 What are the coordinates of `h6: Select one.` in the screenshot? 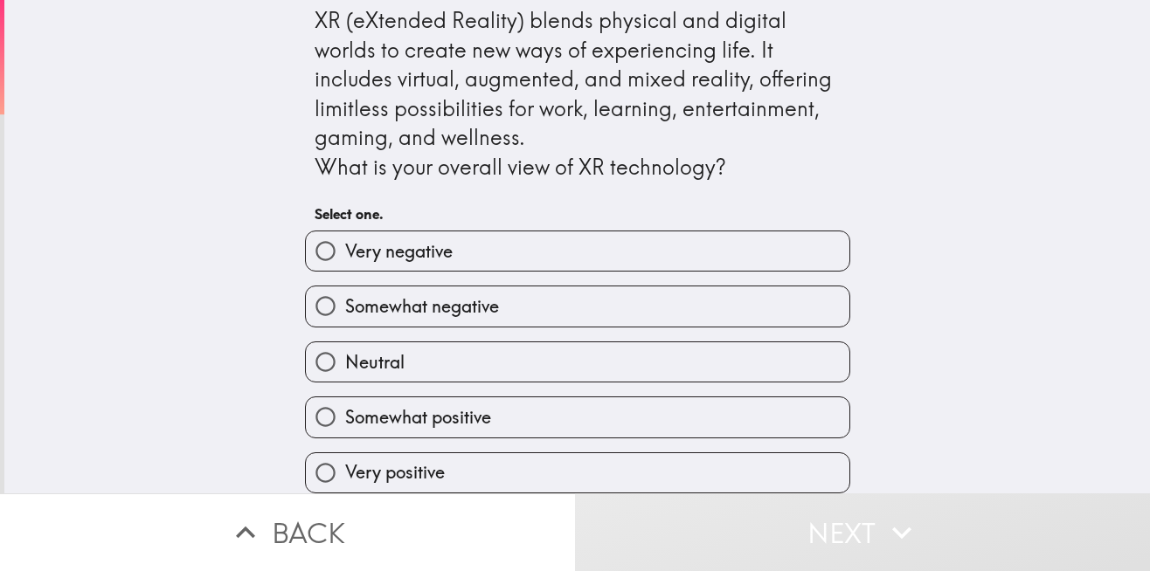 It's located at (577, 214).